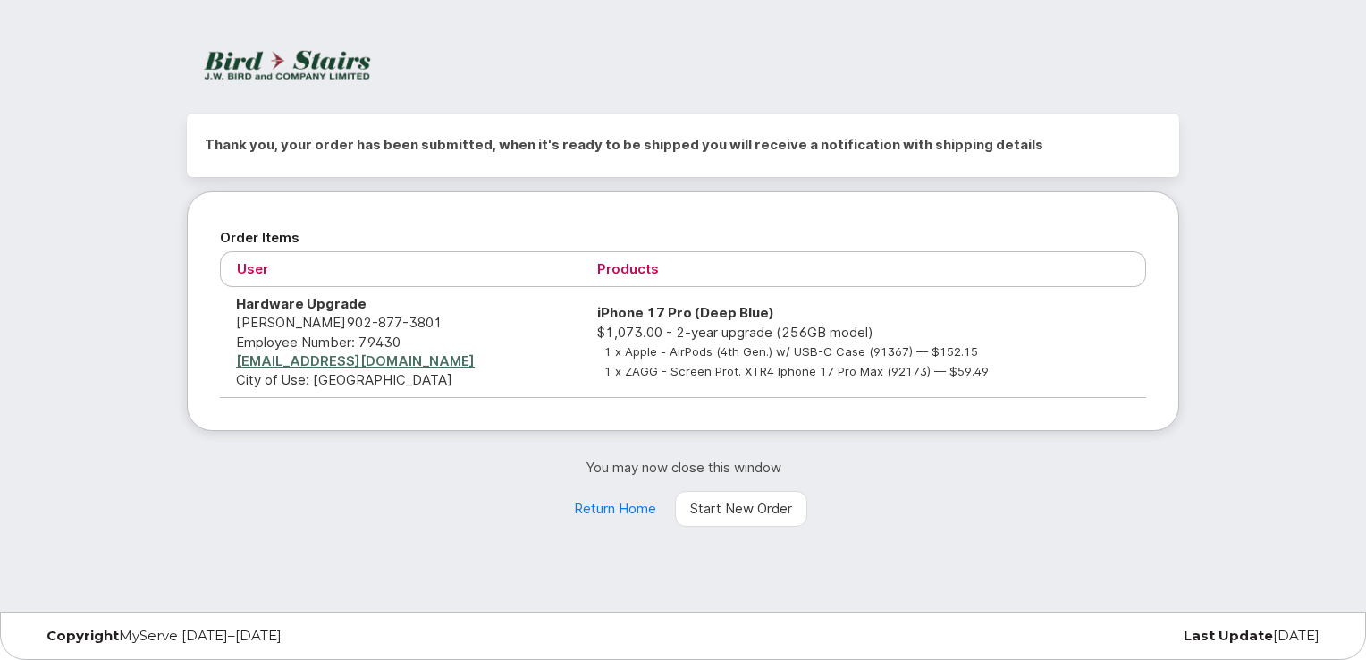 Image resolution: width=1366 pixels, height=660 pixels. Describe the element at coordinates (863, 268) in the screenshot. I see `th: Products` at that location.